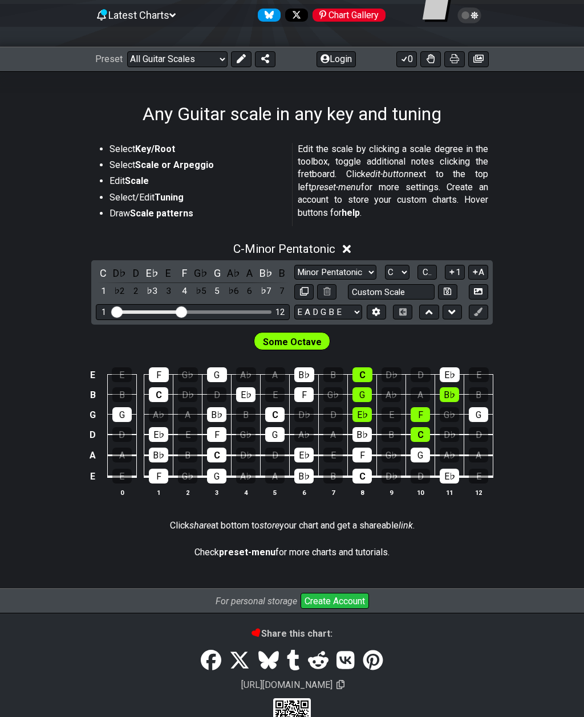  Describe the element at coordinates (454, 272) in the screenshot. I see `button: 1` at that location.